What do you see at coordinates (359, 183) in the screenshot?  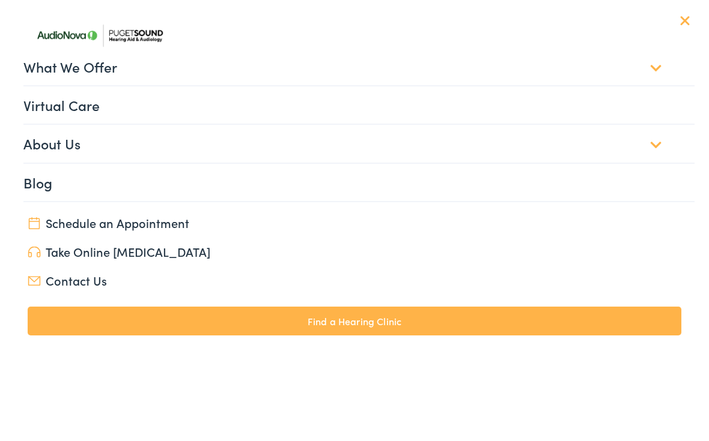 I see `a: Blog` at bounding box center [359, 183].